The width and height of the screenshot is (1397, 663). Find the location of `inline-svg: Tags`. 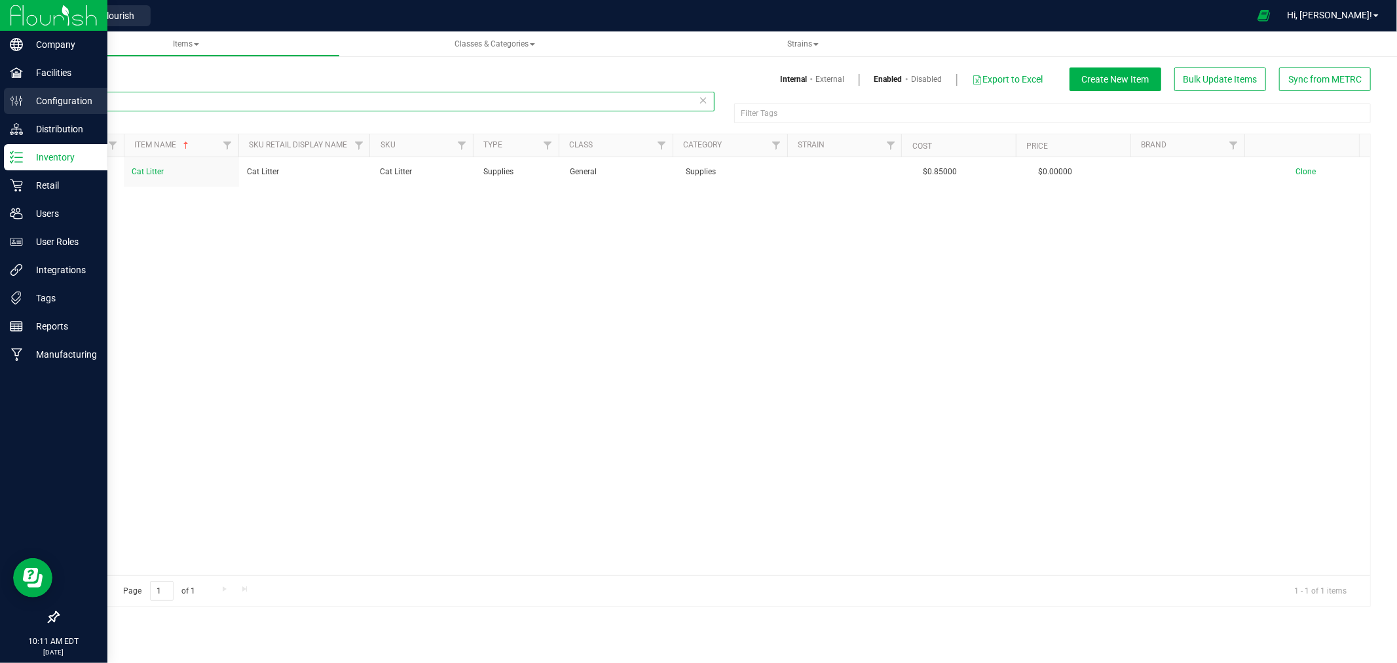

inline-svg: Tags is located at coordinates (16, 298).